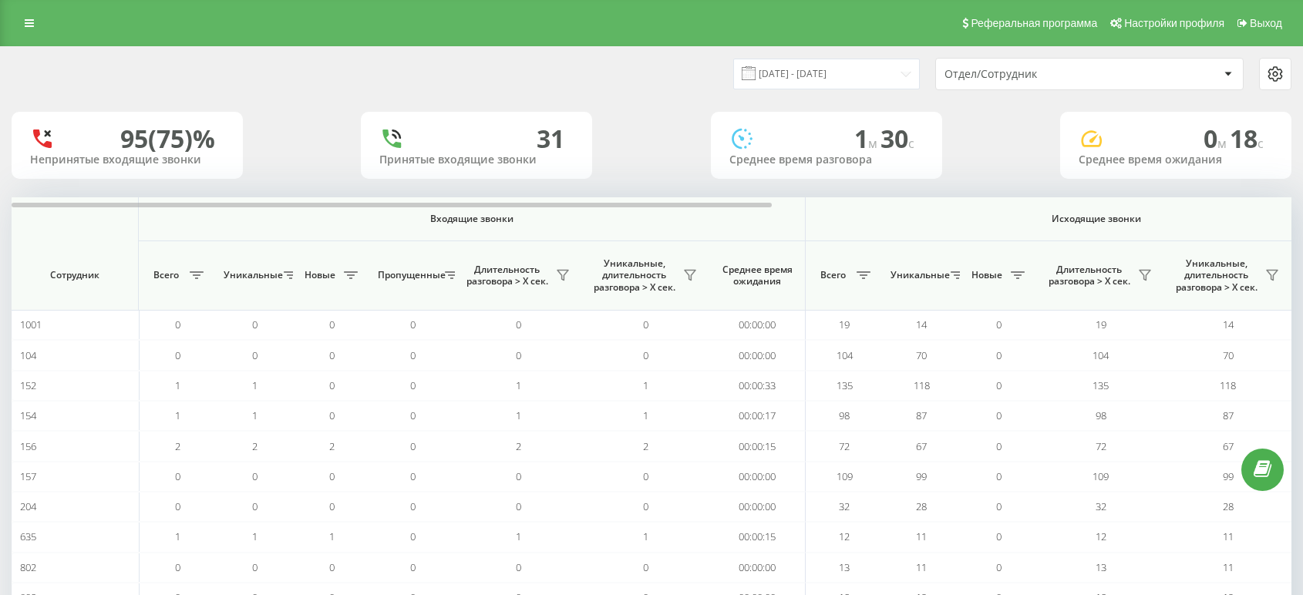 The height and width of the screenshot is (595, 1303). I want to click on span: Уникальные, so click(251, 275).